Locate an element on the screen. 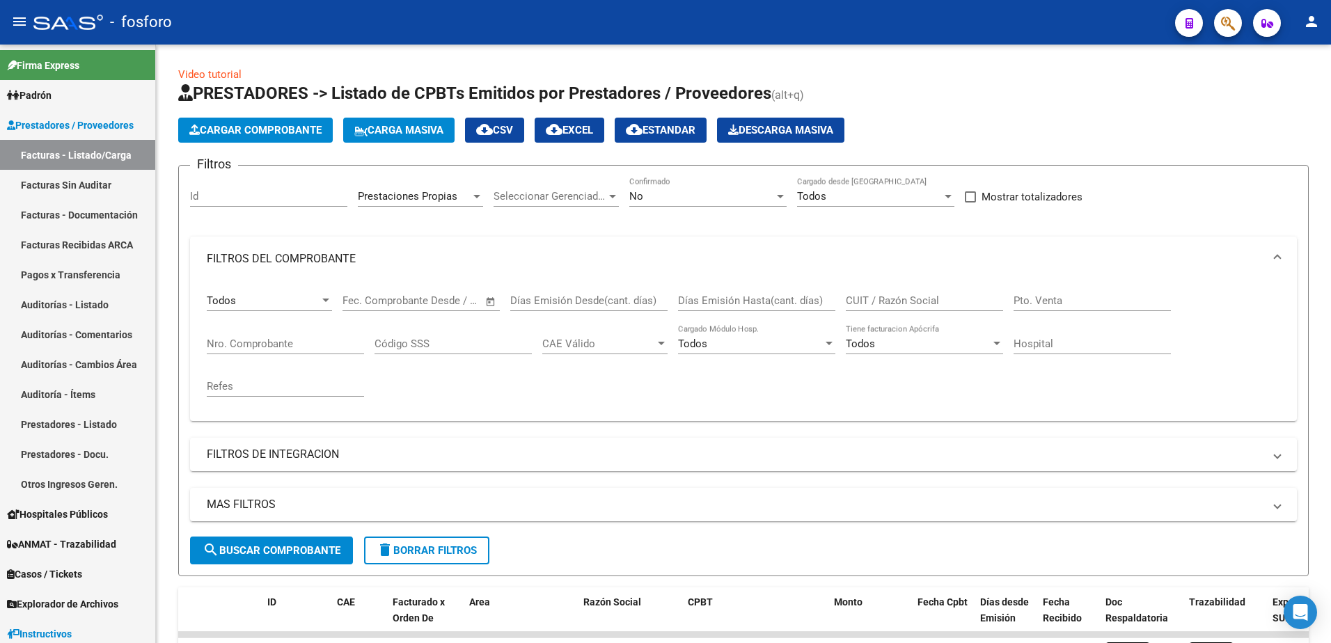 Image resolution: width=1331 pixels, height=643 pixels. mat-expansion-panel-header: FILTROS DEL COMPROBANTE is located at coordinates (743, 259).